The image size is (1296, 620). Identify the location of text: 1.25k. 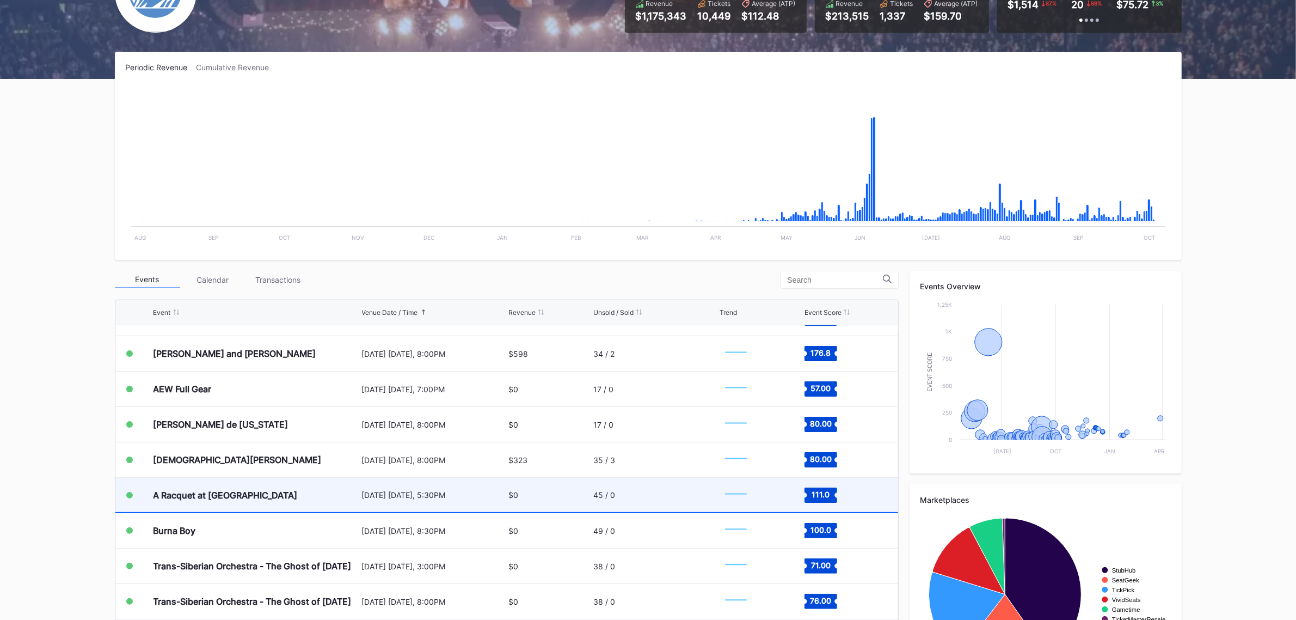
(945, 304).